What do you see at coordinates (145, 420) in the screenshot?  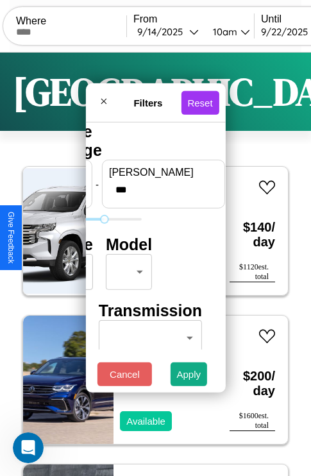 I see `p: Available` at bounding box center [145, 420].